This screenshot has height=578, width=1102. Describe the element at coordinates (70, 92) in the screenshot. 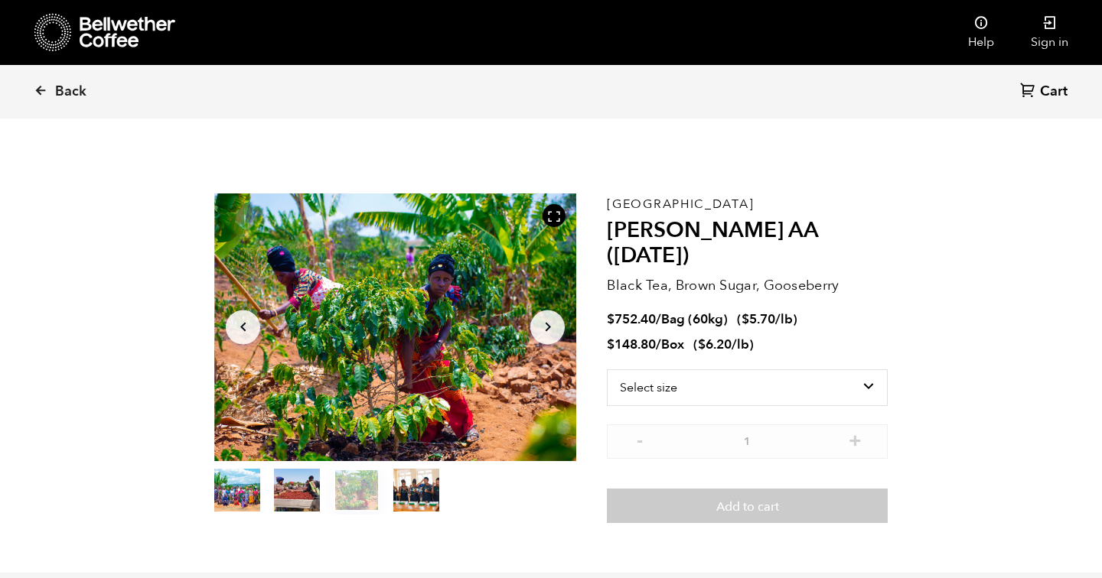

I see `span: Back` at that location.